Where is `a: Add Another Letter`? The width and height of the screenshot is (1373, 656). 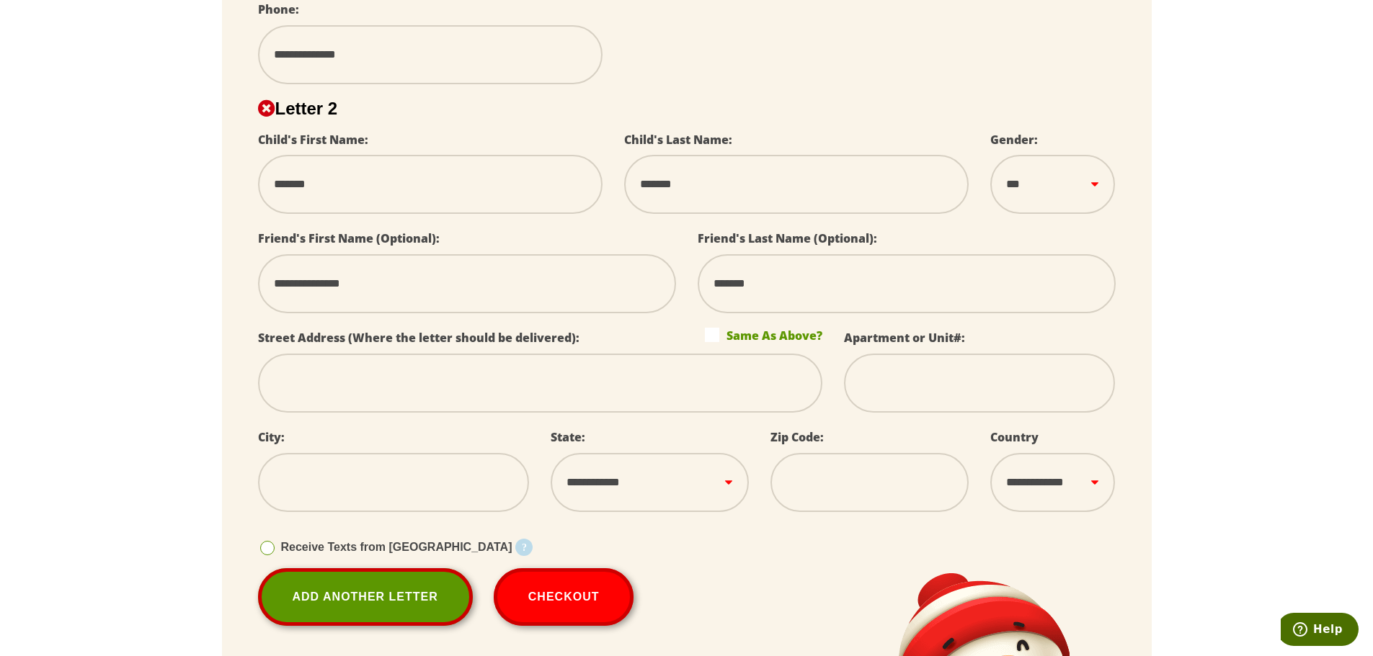
a: Add Another Letter is located at coordinates (365, 597).